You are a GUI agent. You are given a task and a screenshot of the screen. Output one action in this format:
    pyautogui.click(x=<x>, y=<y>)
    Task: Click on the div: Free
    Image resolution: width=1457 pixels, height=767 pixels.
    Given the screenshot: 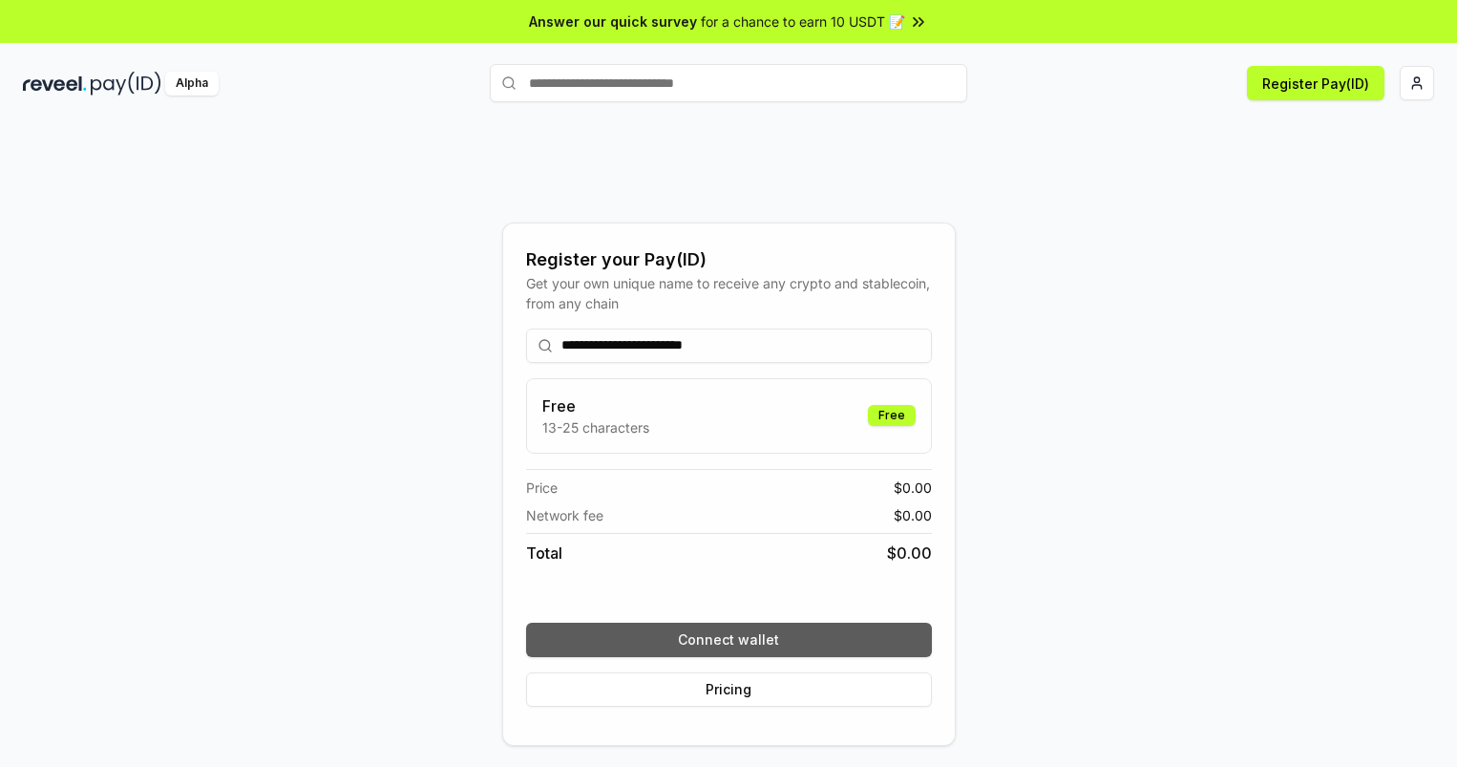 What is the action you would take?
    pyautogui.click(x=892, y=415)
    